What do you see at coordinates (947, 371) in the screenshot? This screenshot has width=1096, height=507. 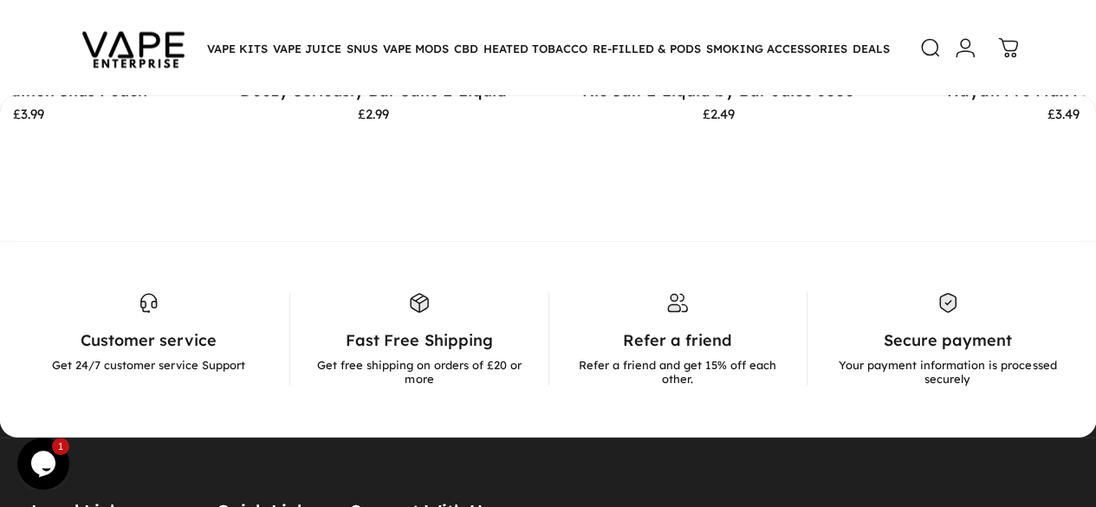 I see `p: Your payment information is processed securely` at bounding box center [947, 371].